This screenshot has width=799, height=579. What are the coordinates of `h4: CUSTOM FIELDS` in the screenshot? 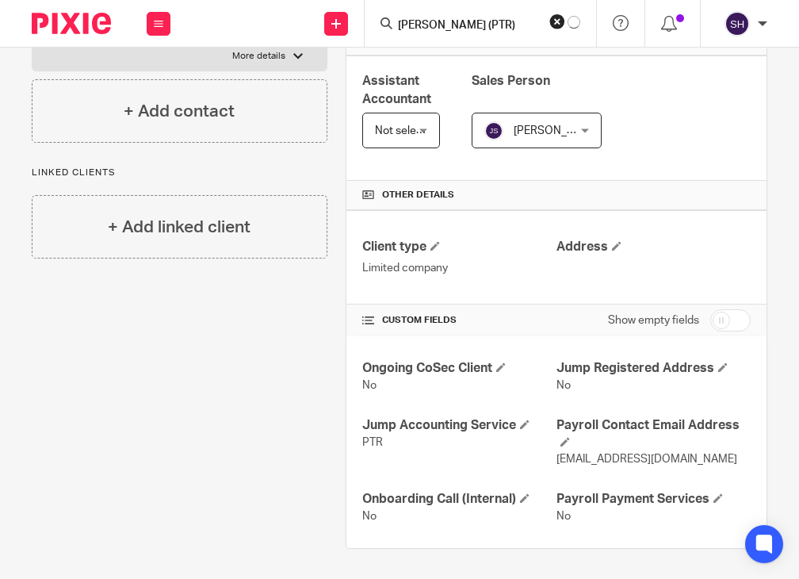 It's located at (459, 320).